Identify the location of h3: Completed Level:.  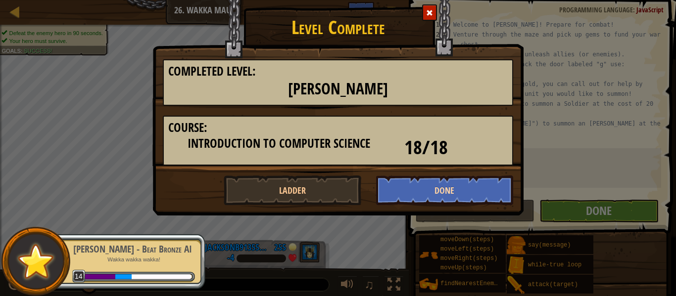
(338, 71).